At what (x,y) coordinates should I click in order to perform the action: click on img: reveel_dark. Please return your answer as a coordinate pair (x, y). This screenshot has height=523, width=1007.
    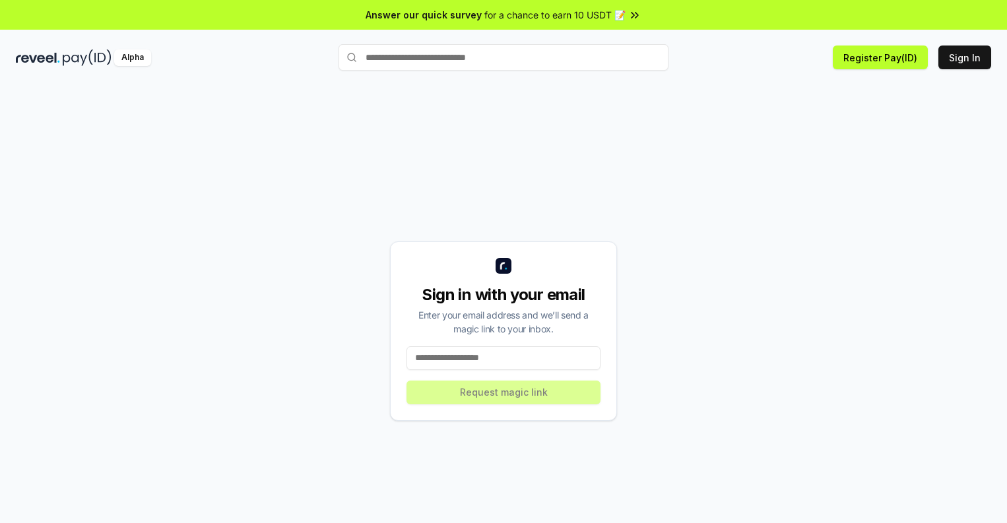
    Looking at the image, I should click on (38, 57).